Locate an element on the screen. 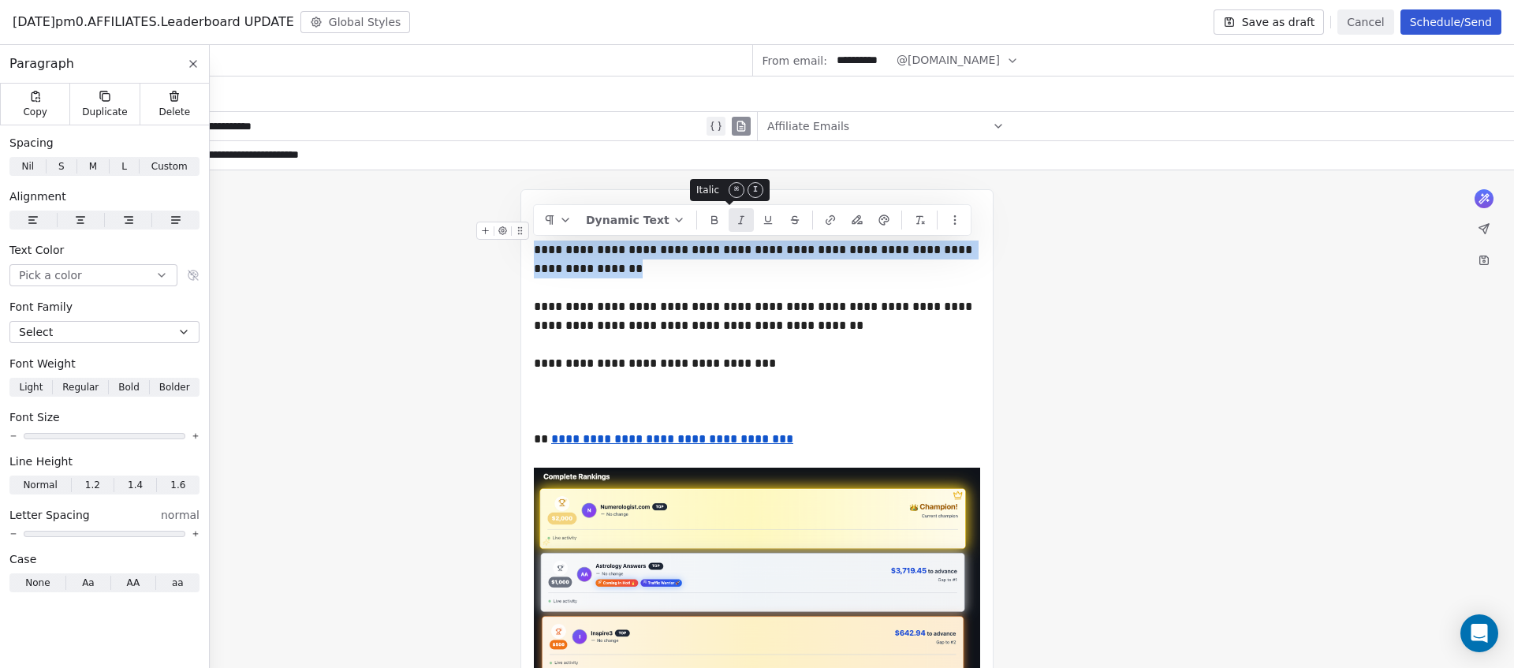 This screenshot has width=1514, height=668. span: Paragraph is located at coordinates (42, 64).